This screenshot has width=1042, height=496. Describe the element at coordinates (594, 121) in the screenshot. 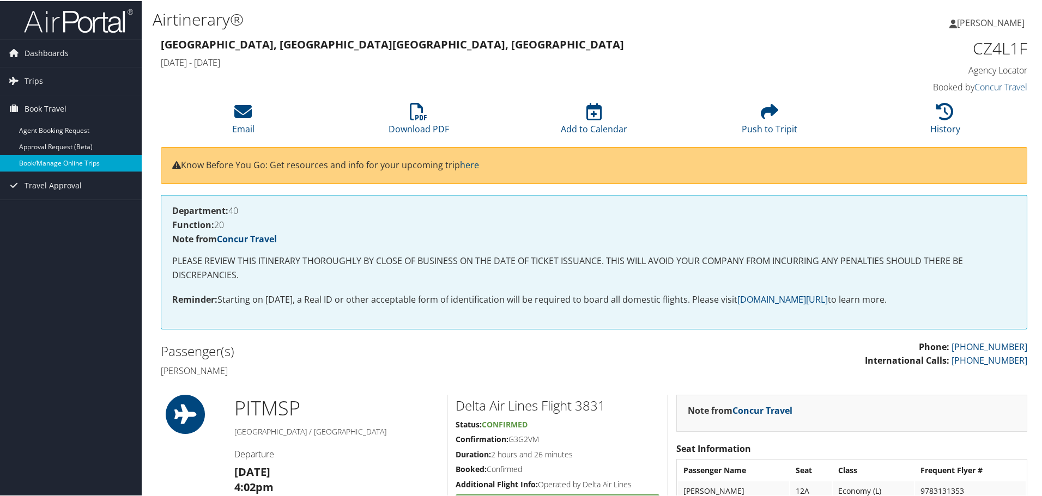

I see `a: Add to Calendar` at that location.